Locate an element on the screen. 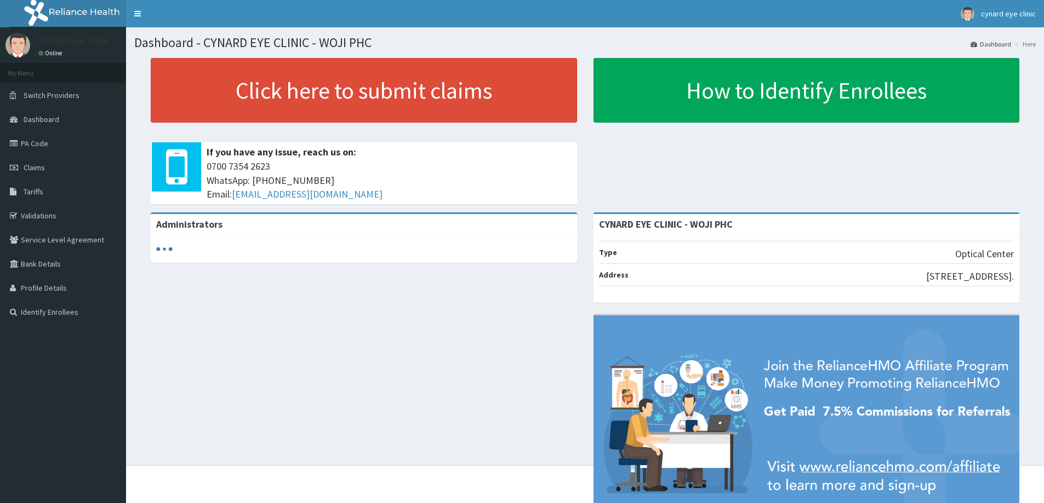 Image resolution: width=1044 pixels, height=503 pixels. span: Switch Providers is located at coordinates (51, 95).